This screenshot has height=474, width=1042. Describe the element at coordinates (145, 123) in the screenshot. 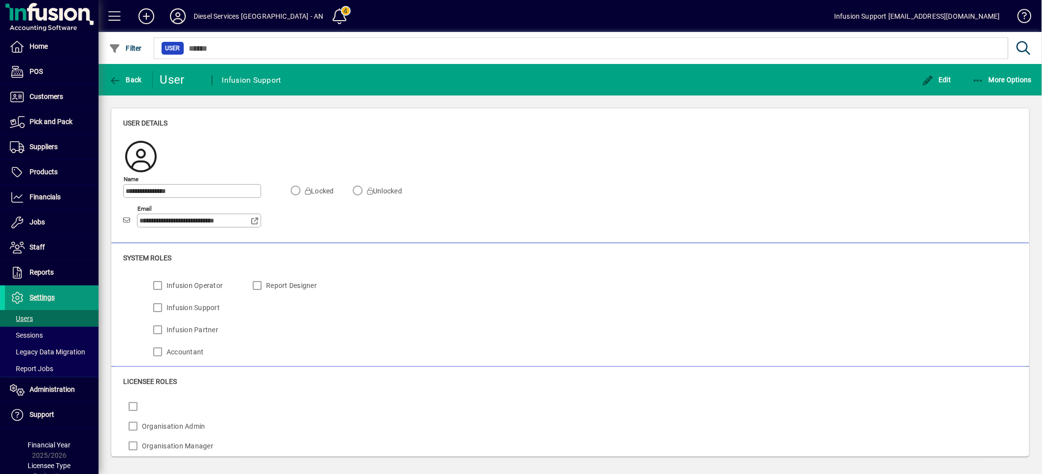

I see `span: User details` at that location.